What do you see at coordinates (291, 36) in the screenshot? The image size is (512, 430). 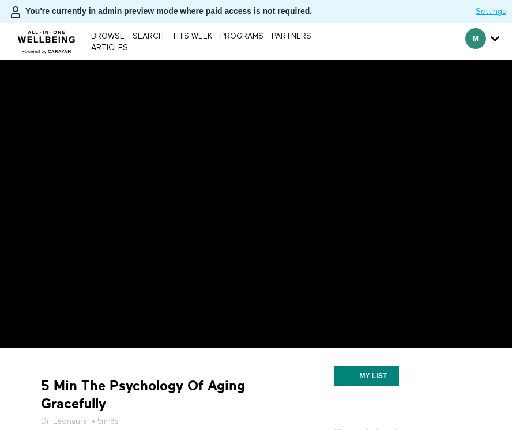 I see `a: PARTNERS` at bounding box center [291, 36].